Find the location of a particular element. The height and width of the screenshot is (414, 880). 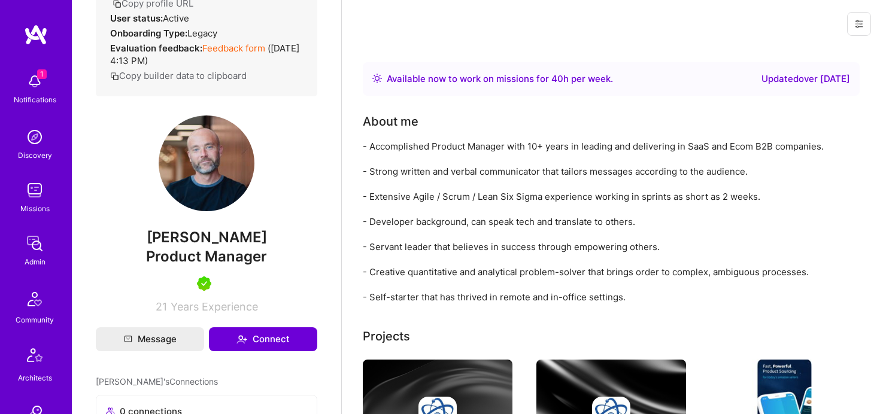

i: icon Copy is located at coordinates (114, 76).